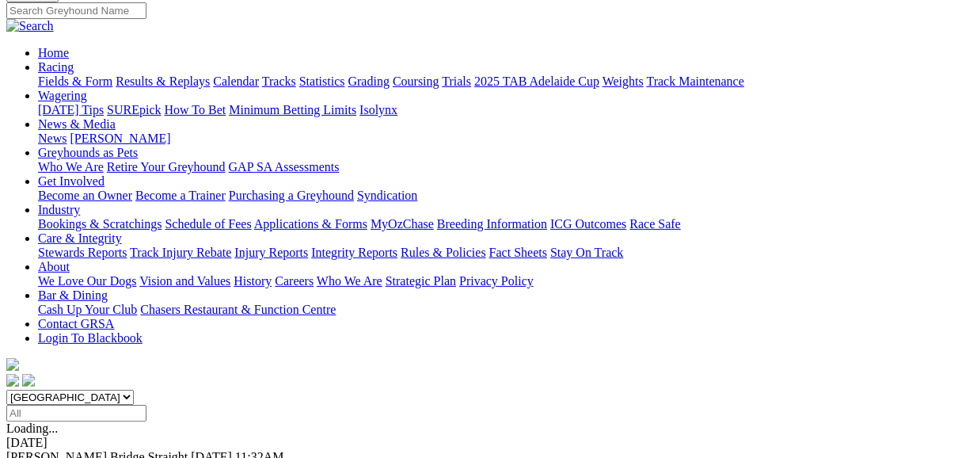 The width and height of the screenshot is (958, 458). Describe the element at coordinates (655, 223) in the screenshot. I see `a: Race Safe` at that location.